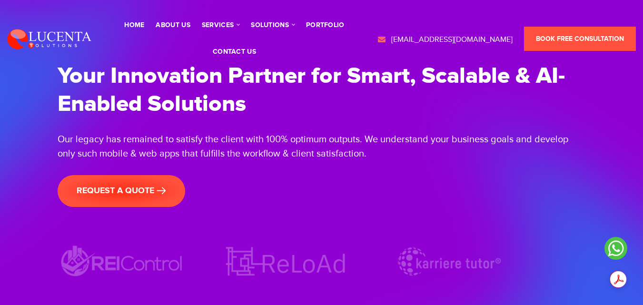 This screenshot has height=305, width=643. What do you see at coordinates (286, 261) in the screenshot?
I see `img: ReLoAd` at bounding box center [286, 261].